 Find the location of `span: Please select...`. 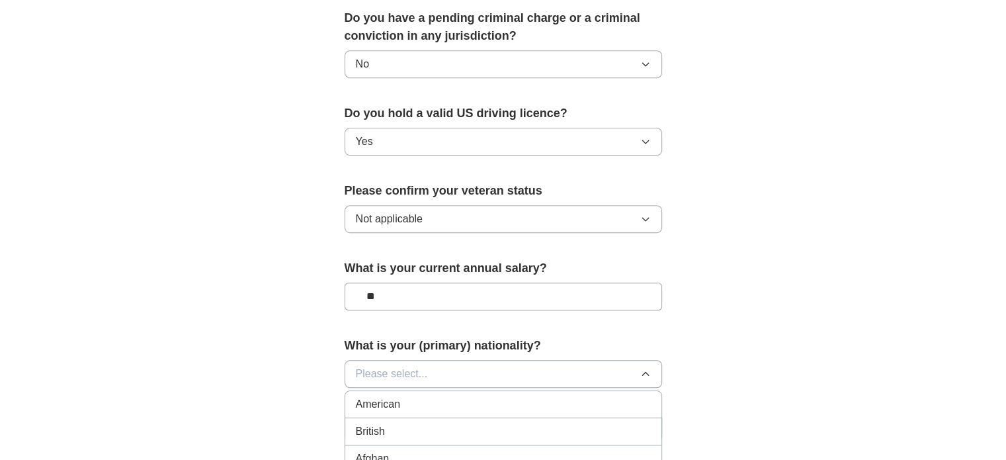

span: Please select... is located at coordinates (391, 374).